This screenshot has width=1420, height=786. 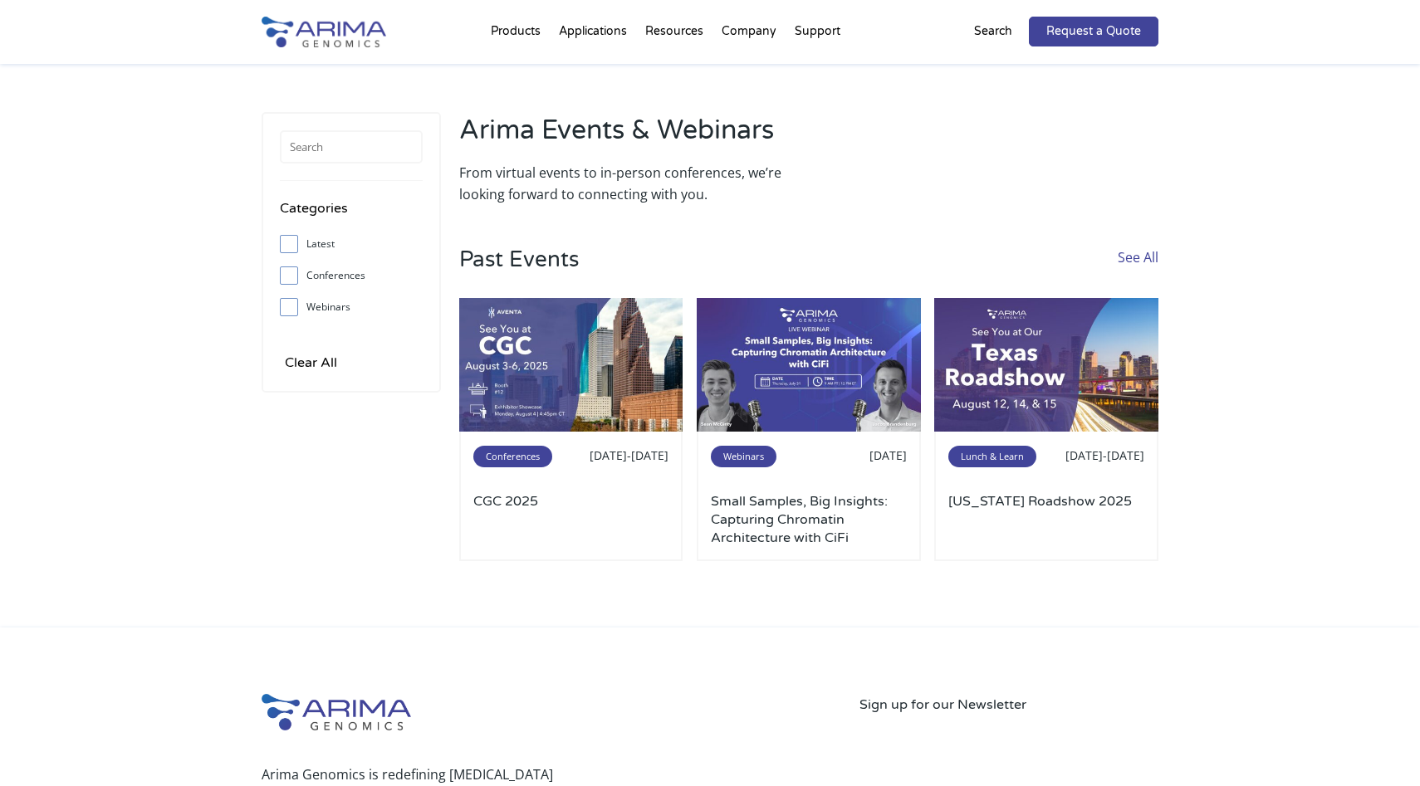 I want to click on input: Search, so click(x=351, y=147).